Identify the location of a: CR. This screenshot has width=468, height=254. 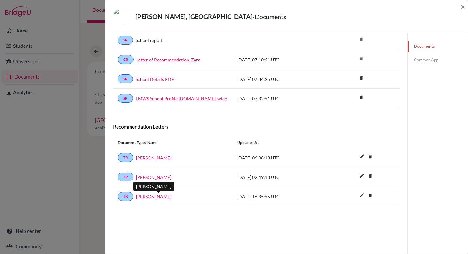
(126, 60).